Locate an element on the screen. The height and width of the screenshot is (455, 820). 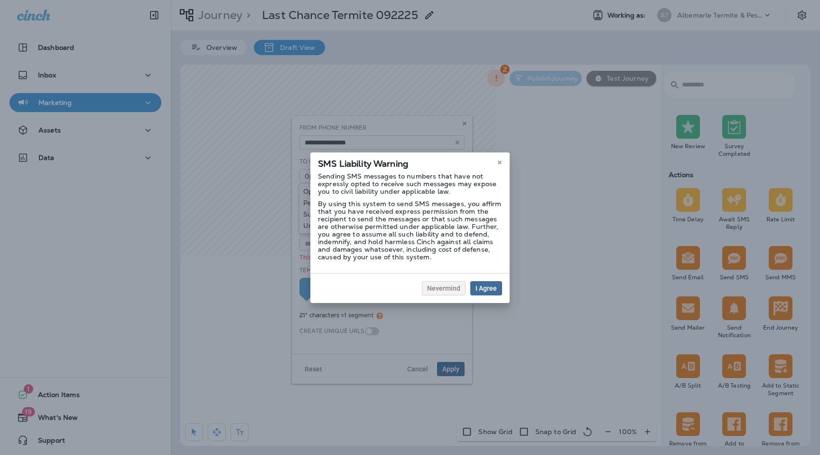
p: By using this system to send SMS messages, you affirm that you have received express permission f... is located at coordinates (410, 230).